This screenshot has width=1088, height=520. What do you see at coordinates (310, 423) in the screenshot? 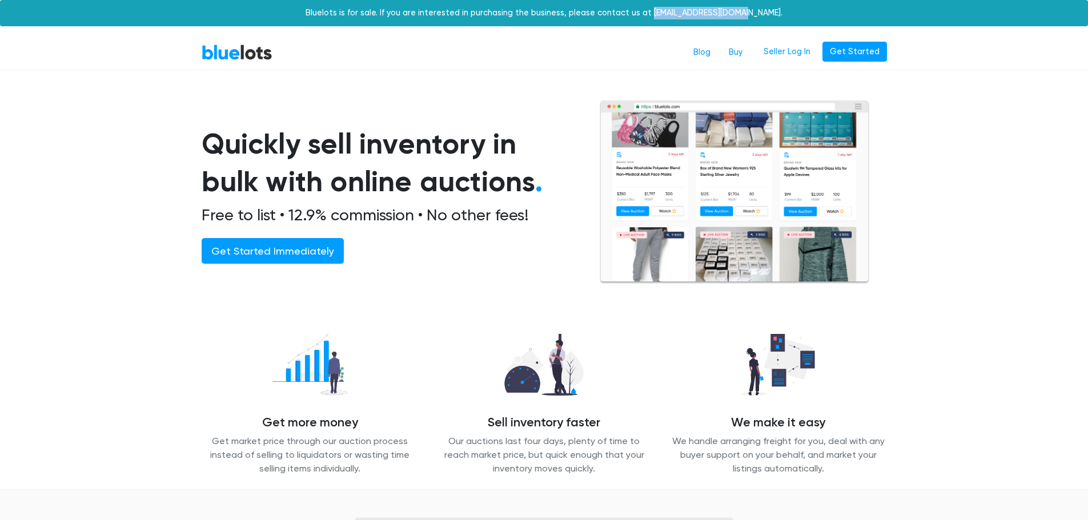
I see `h4: Get more money` at bounding box center [310, 423].